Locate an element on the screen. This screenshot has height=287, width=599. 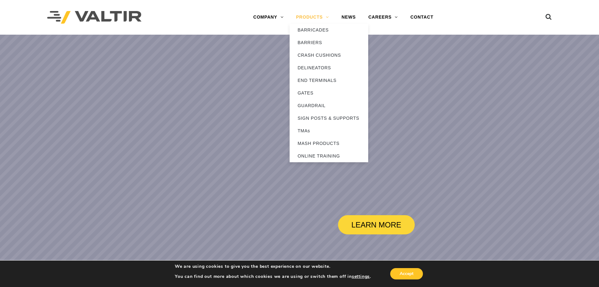
a: CAREERS is located at coordinates (383, 17).